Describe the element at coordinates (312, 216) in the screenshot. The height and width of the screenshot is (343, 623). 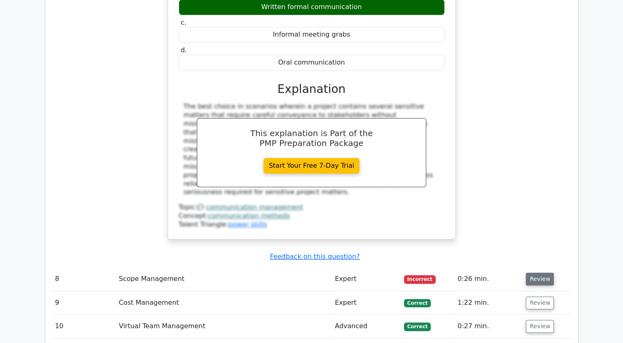
I see `div: Concept:` at that location.